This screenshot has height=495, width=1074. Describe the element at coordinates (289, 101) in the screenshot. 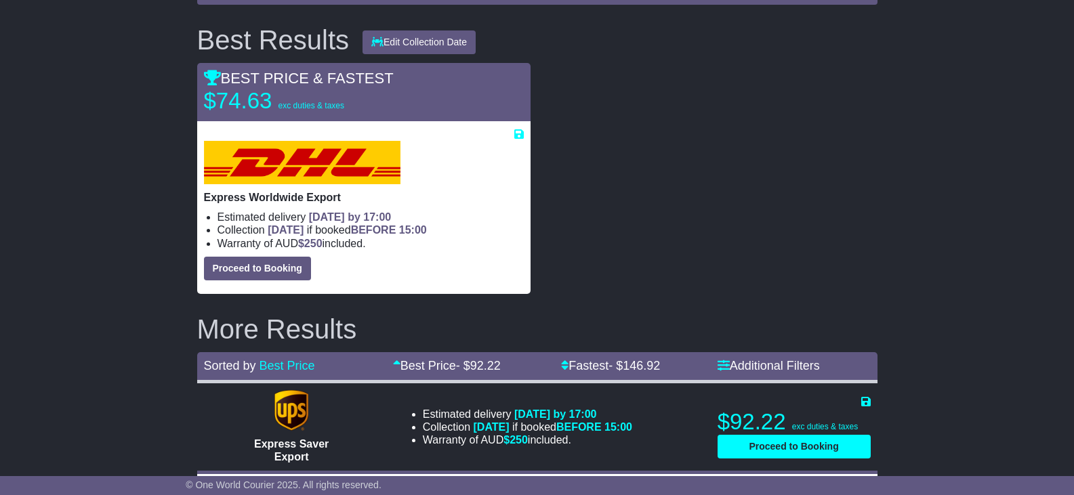

I see `p: $74.63` at that location.